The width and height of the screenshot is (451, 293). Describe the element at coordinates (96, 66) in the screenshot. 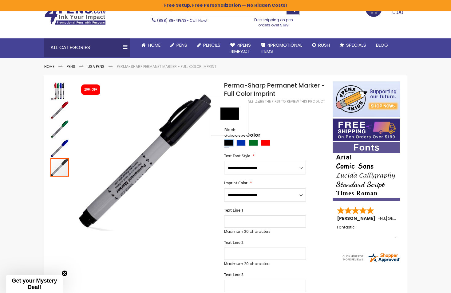

I see `a: USA Pens` at that location.